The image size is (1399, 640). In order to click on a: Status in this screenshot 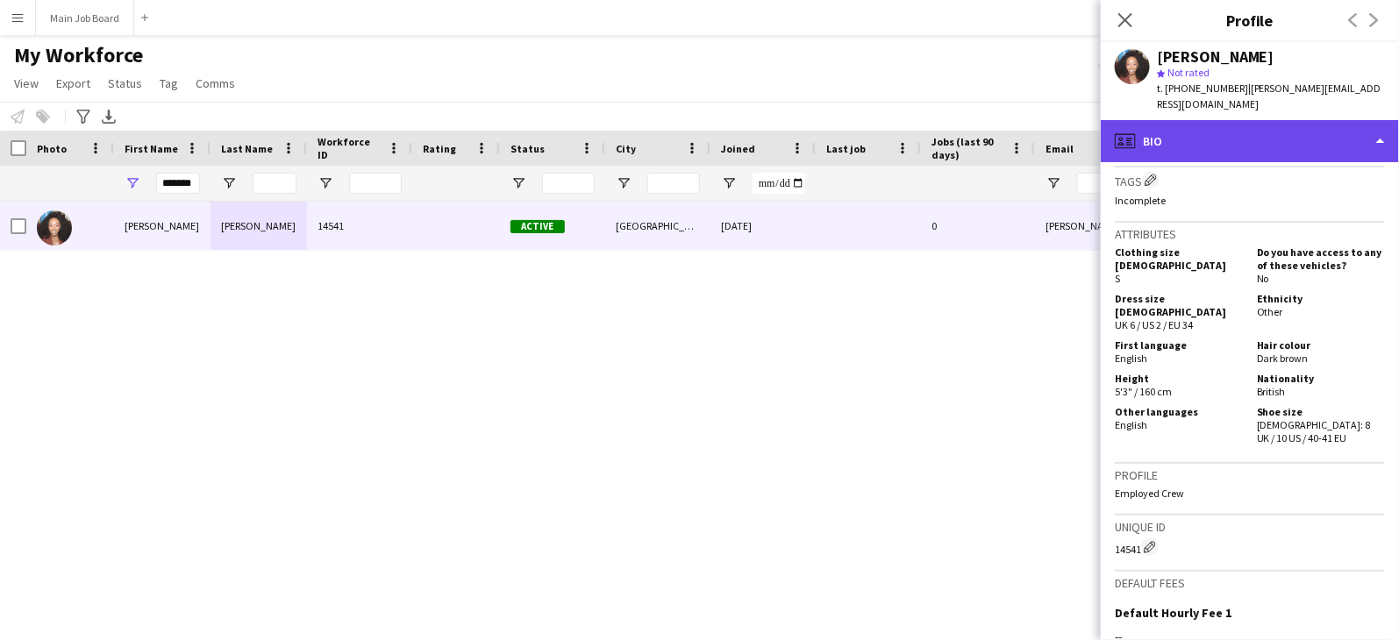, I will do `click(125, 83)`.